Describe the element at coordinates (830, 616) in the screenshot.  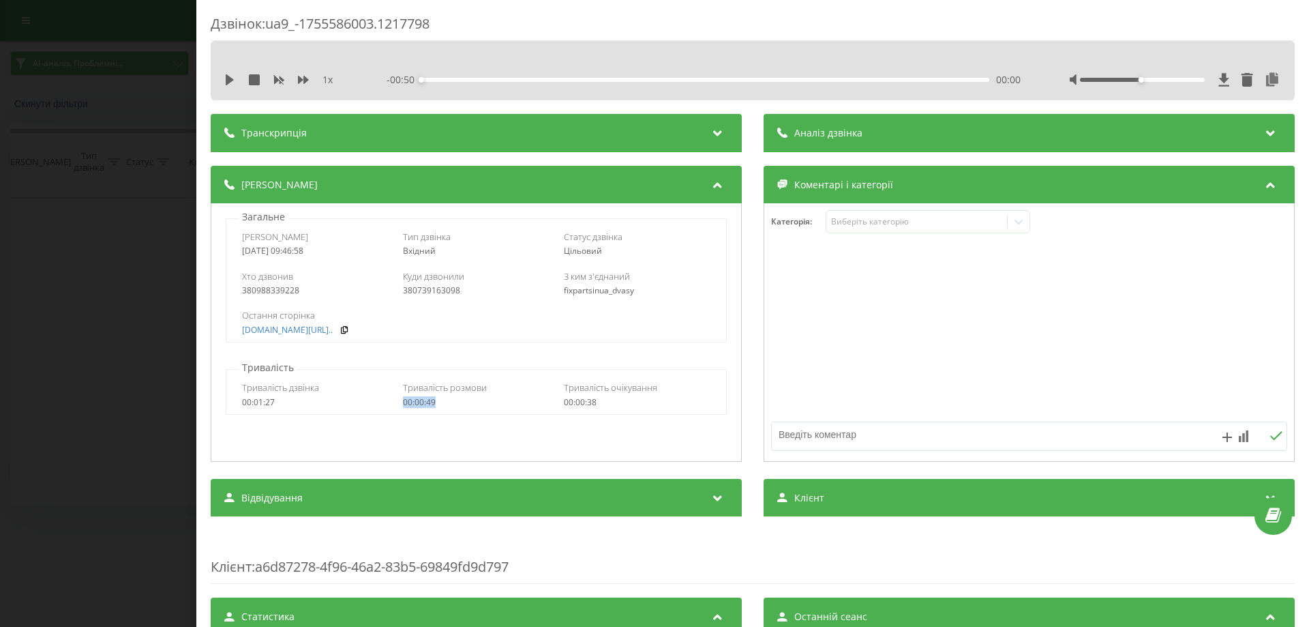
I see `span: Останній сеанс` at that location.